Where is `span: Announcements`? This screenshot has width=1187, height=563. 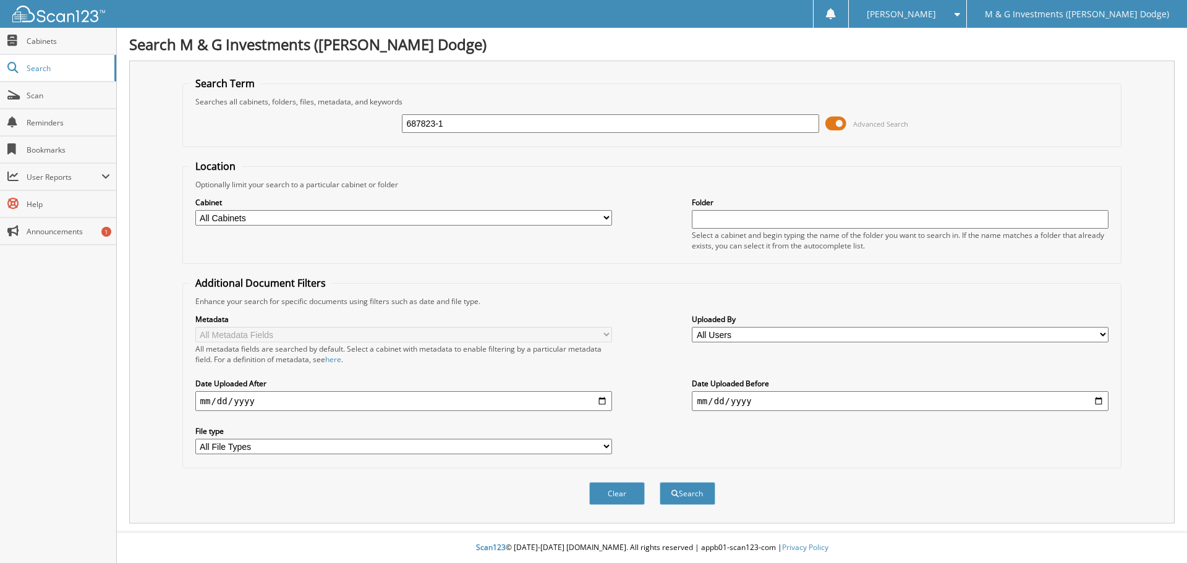 span: Announcements is located at coordinates (68, 231).